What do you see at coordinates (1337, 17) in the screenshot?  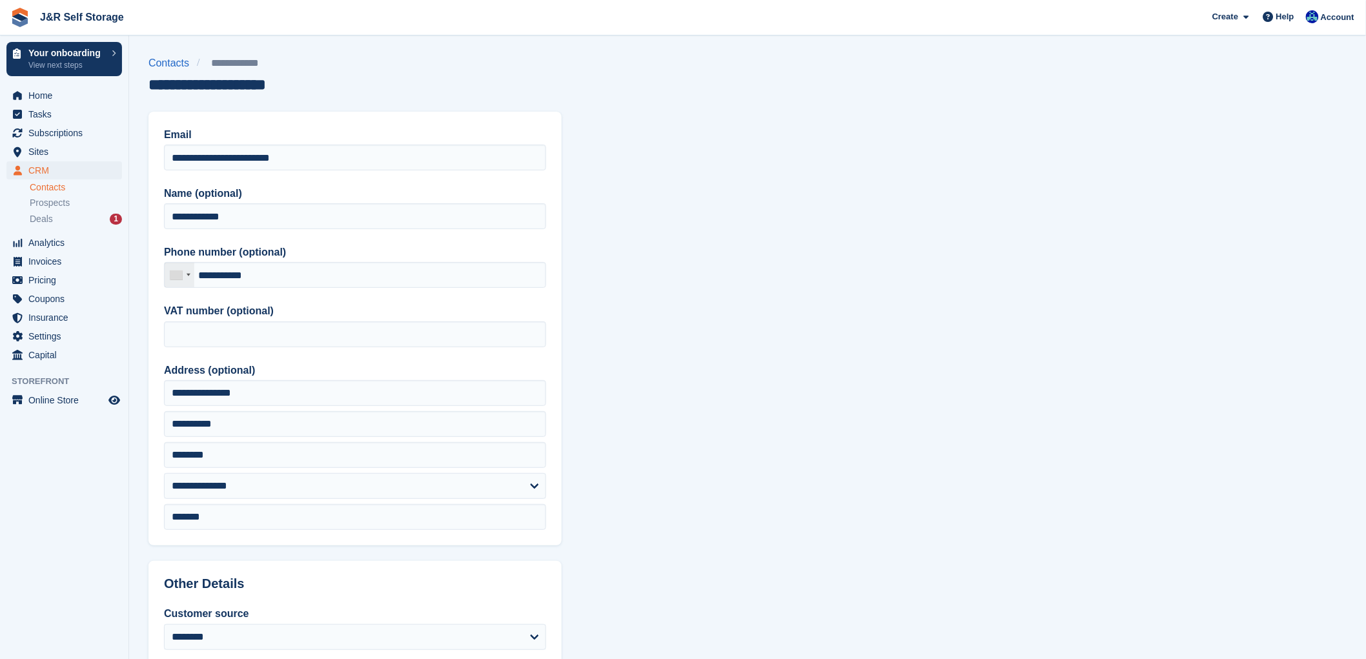 I see `span: Account` at bounding box center [1337, 17].